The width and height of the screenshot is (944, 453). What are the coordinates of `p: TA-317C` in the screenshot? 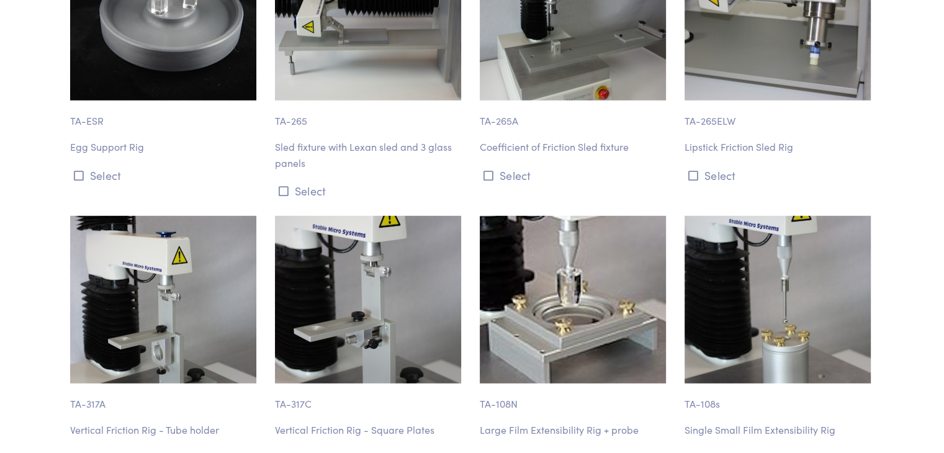 It's located at (370, 398).